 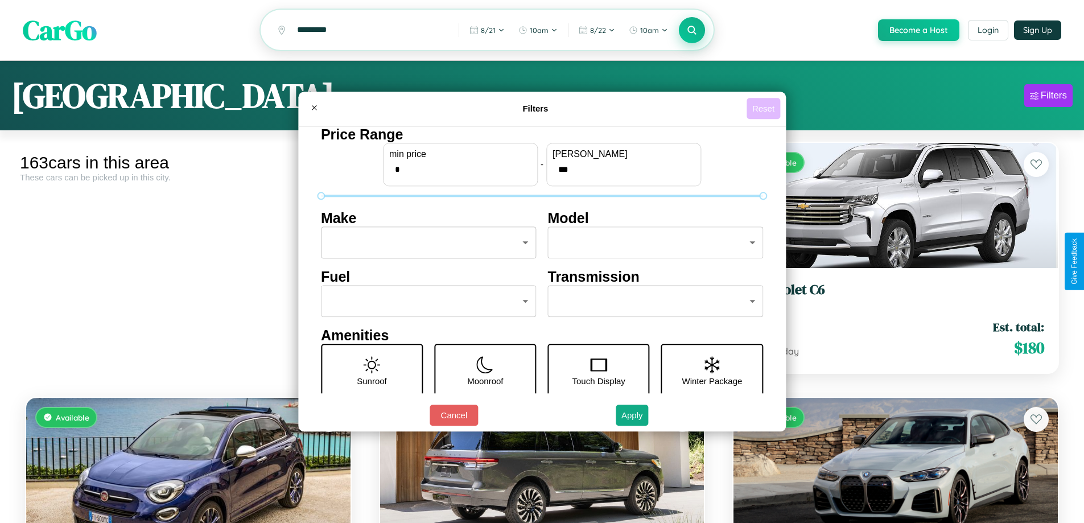 I want to click on button: Sign Up, so click(x=1038, y=30).